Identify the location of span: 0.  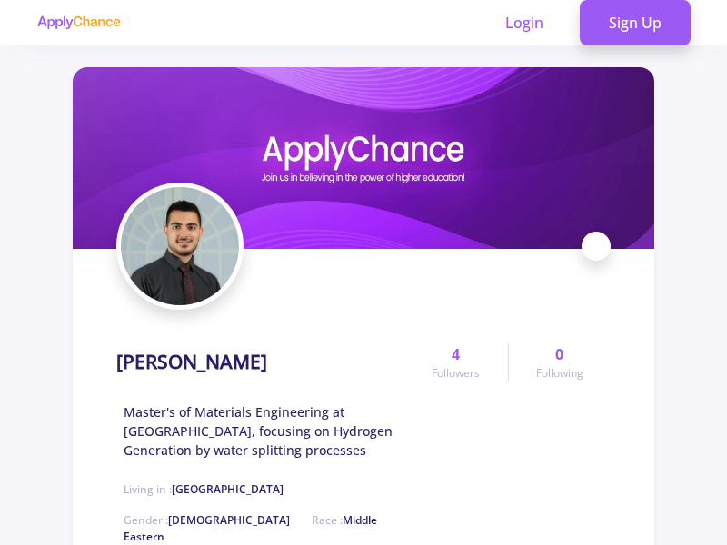
(559, 354).